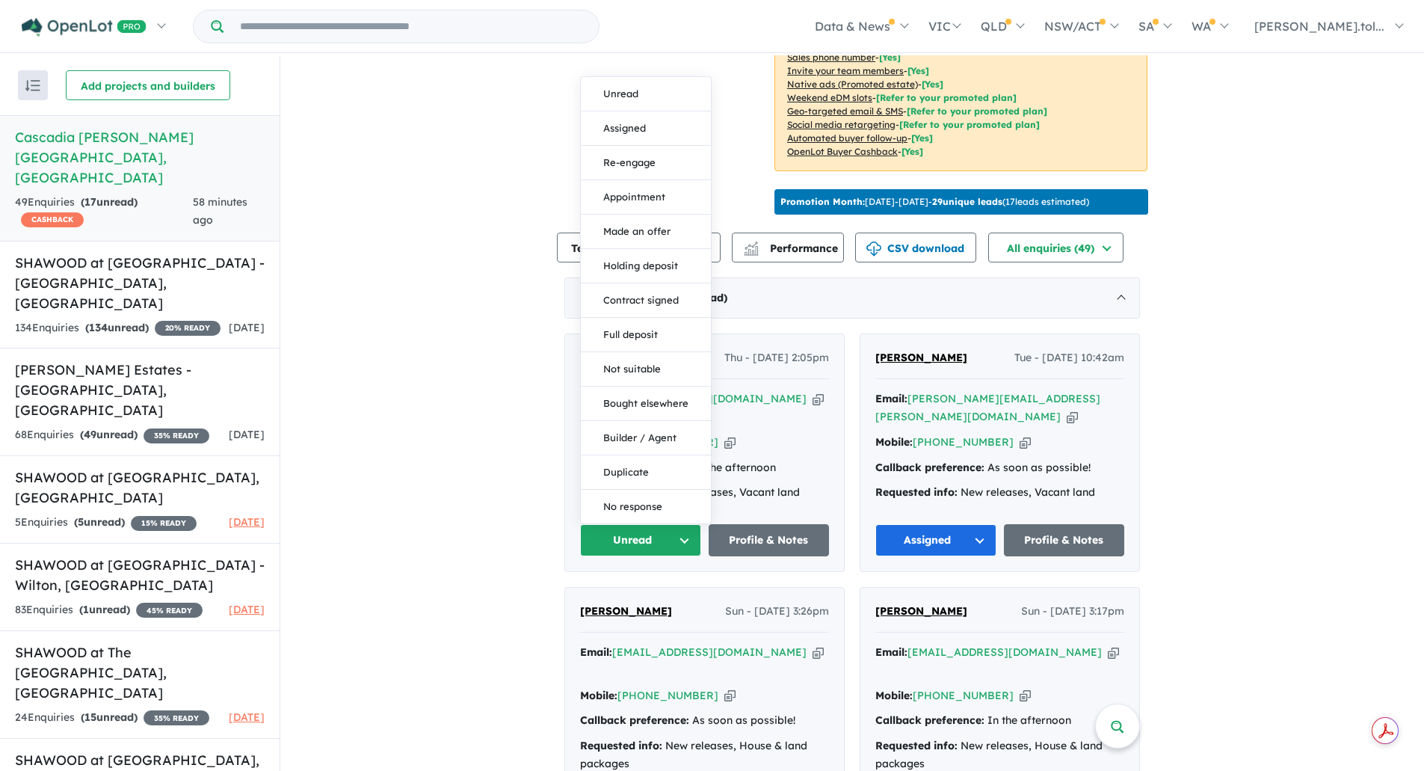 This screenshot has width=1424, height=771. What do you see at coordinates (52, 220) in the screenshot?
I see `span: CASHBACK` at bounding box center [52, 220].